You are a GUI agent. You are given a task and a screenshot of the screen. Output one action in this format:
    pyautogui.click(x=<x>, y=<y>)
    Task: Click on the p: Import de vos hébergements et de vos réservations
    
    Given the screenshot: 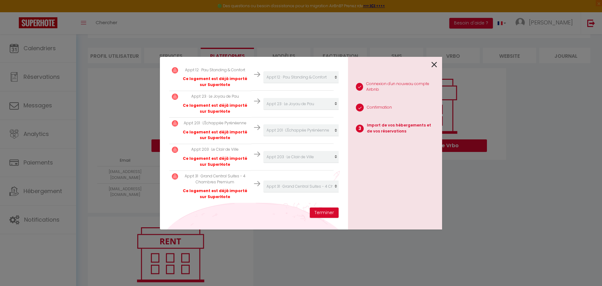 What is the action you would take?
    pyautogui.click(x=402, y=128)
    